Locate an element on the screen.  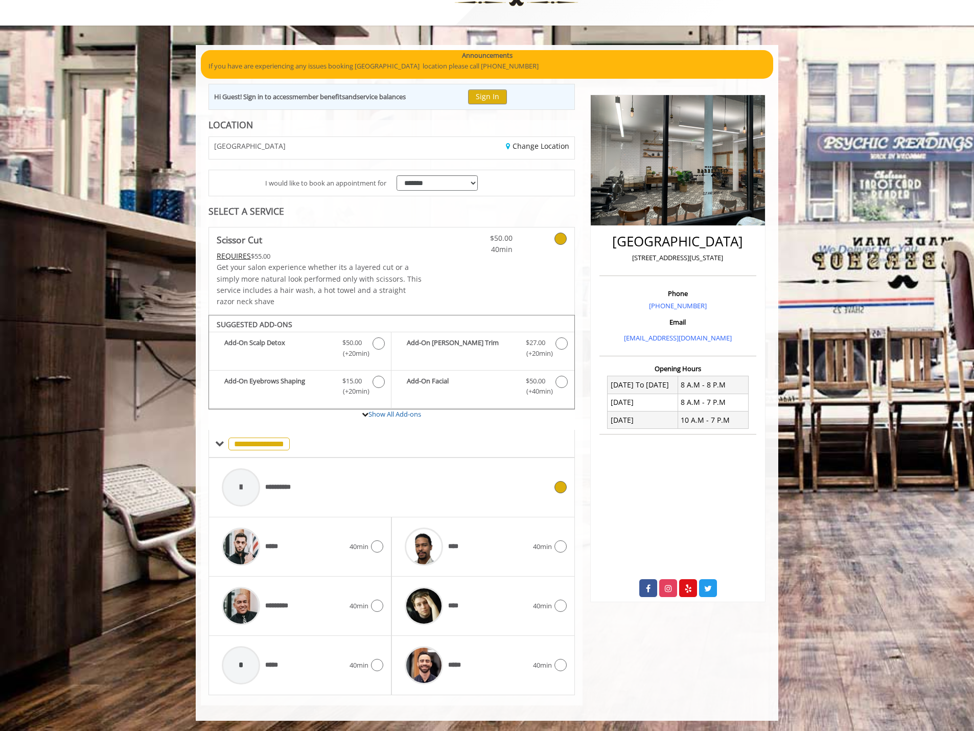
span: $27.00 is located at coordinates (536, 342).